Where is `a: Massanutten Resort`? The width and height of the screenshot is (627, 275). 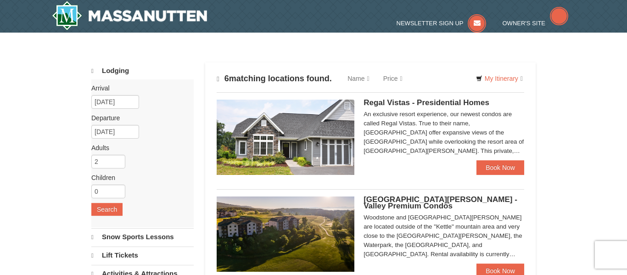
a: Massanutten Resort is located at coordinates (129, 16).